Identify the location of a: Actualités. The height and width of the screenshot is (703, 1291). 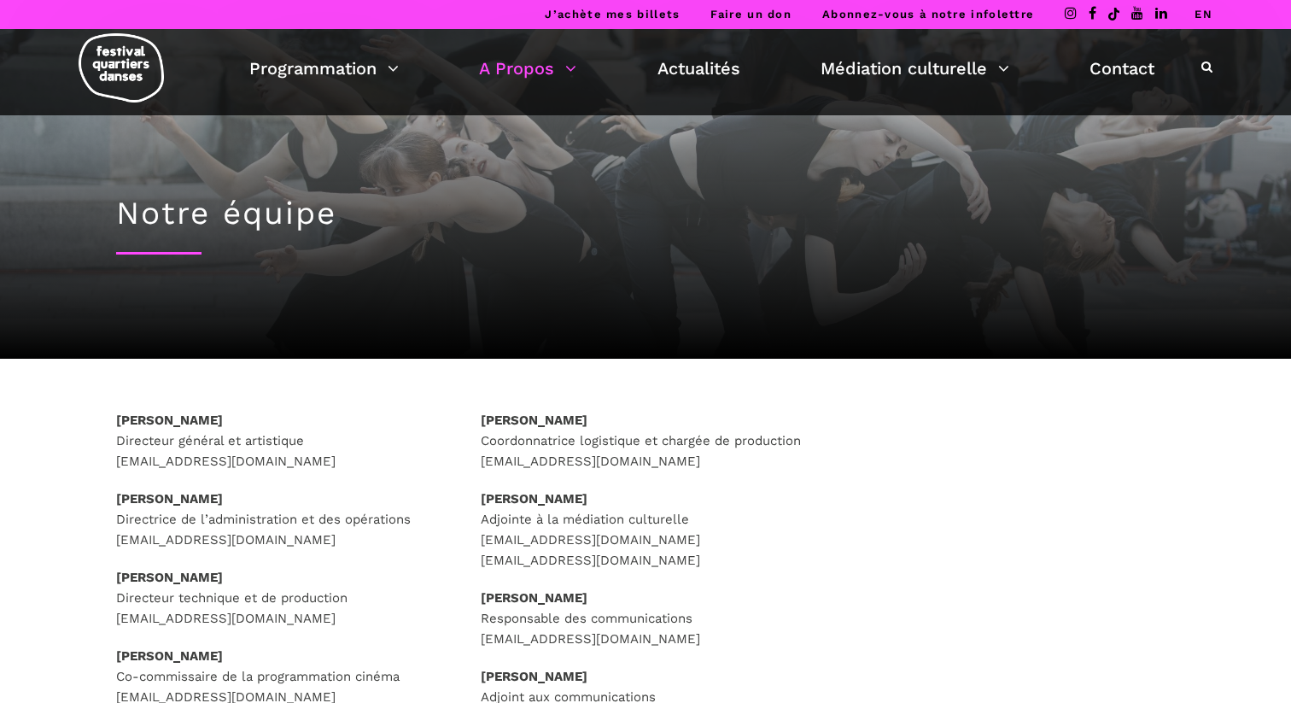
(699, 68).